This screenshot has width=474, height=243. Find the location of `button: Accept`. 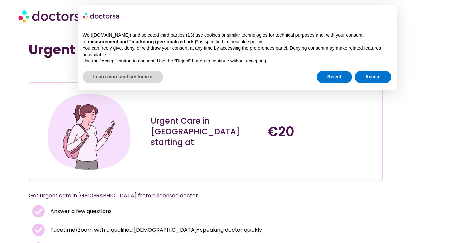

button: Accept is located at coordinates (373, 77).